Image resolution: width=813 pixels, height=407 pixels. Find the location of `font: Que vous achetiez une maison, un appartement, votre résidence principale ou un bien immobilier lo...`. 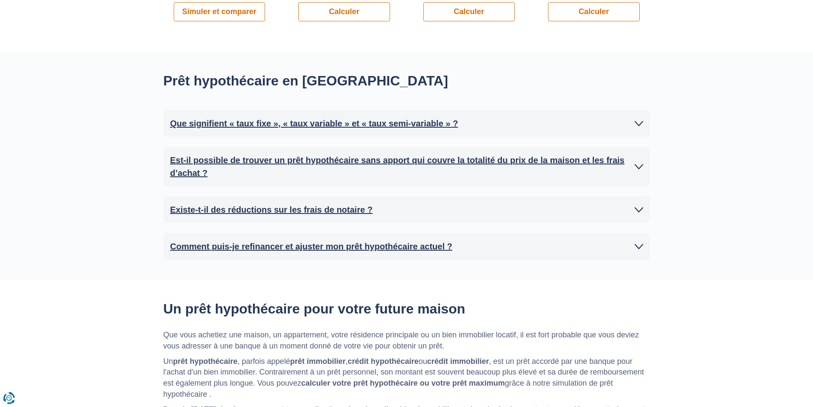

font: Que vous achetiez une maison, un appartement, votre résidence principale ou un bien immobilier lo... is located at coordinates (401, 340).